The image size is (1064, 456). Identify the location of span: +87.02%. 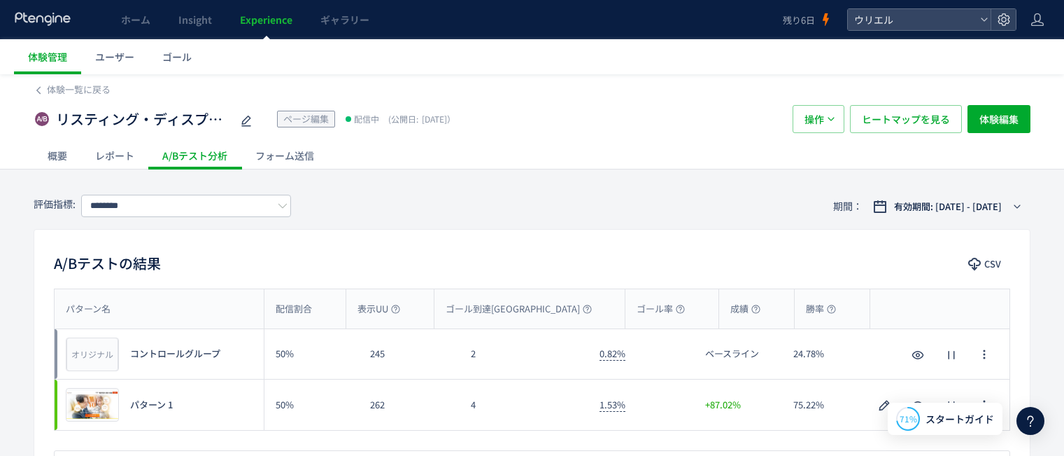
(723, 405).